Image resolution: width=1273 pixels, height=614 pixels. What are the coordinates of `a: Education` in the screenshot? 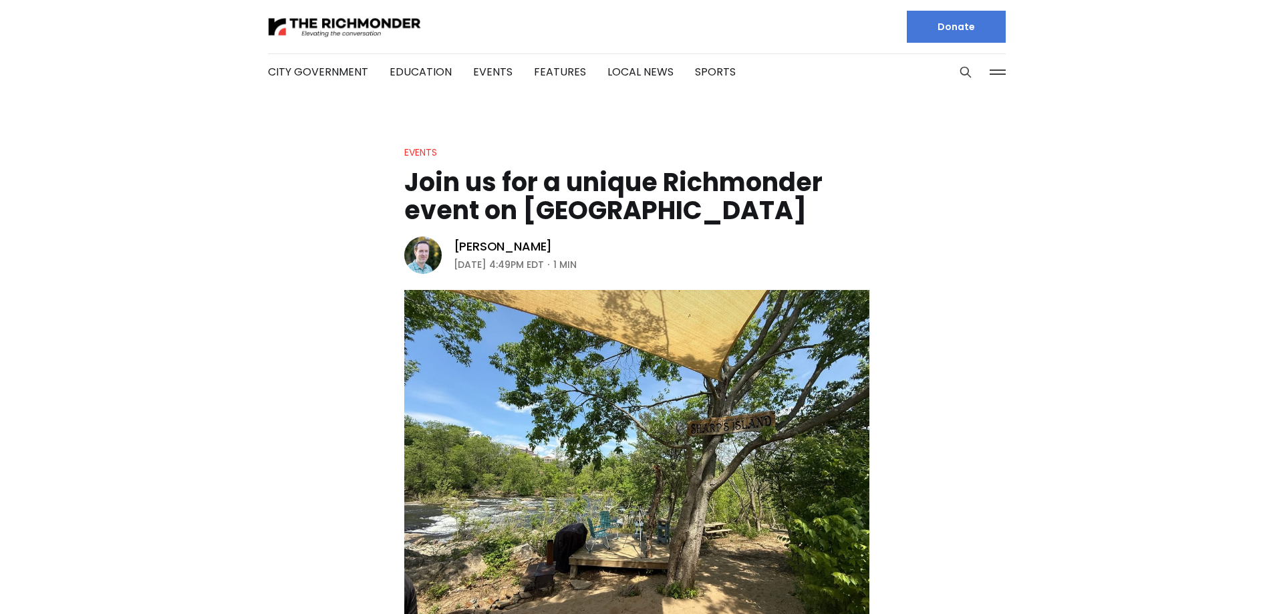 It's located at (420, 72).